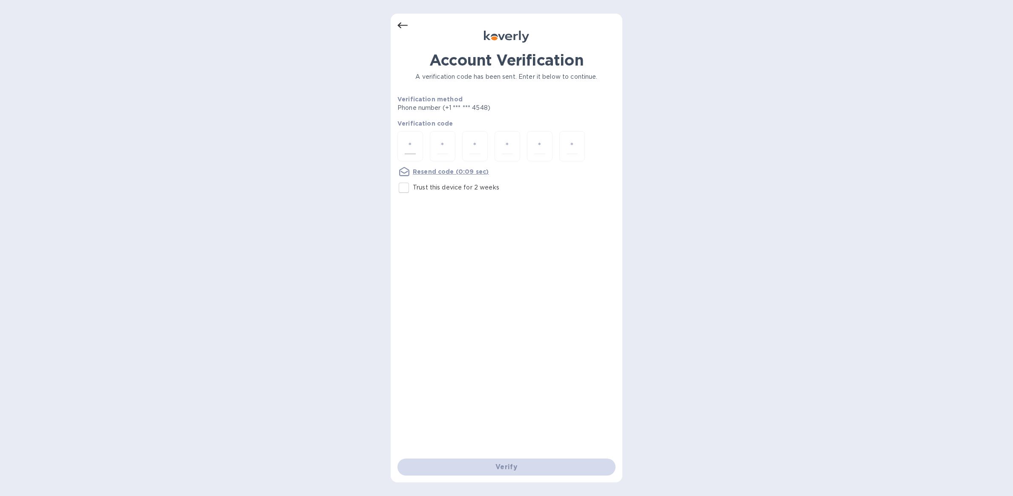  I want to click on p: Verification code, so click(506, 123).